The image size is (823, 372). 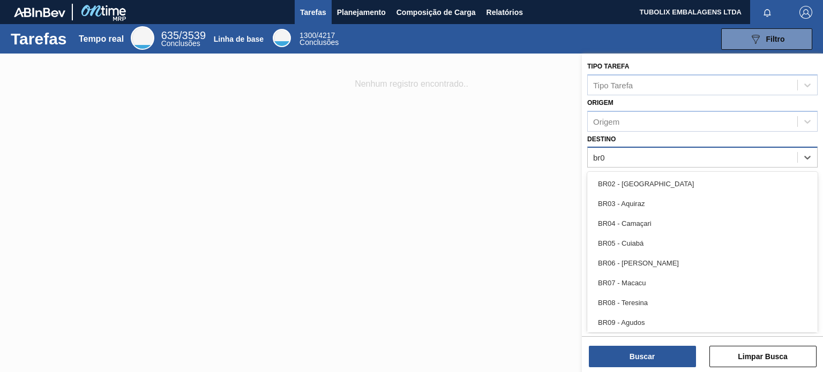 What do you see at coordinates (620, 243) in the screenshot?
I see `font: BR05 - Cuiabá` at bounding box center [620, 243].